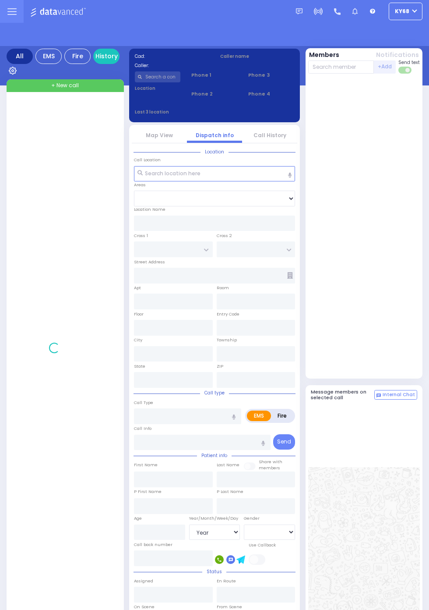 The height and width of the screenshot is (610, 429). What do you see at coordinates (106, 56) in the screenshot?
I see `a: History` at bounding box center [106, 56].